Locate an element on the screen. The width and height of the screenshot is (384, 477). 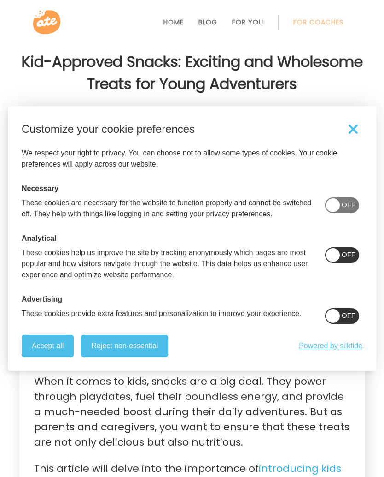
button: Toggle preferences is located at coordinates (354, 129).